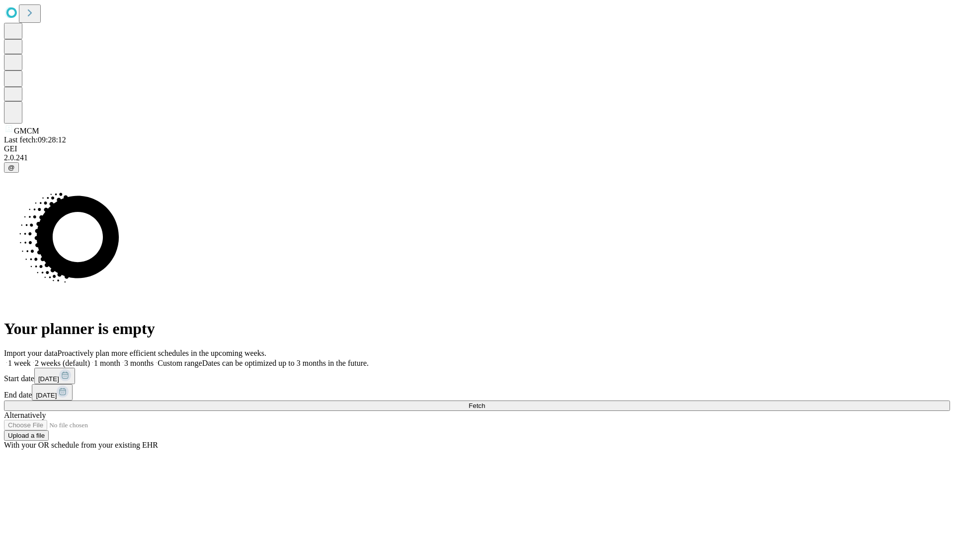  Describe the element at coordinates (285, 363) in the screenshot. I see `span: Dates can be optimized up to 3 months in the future.` at that location.